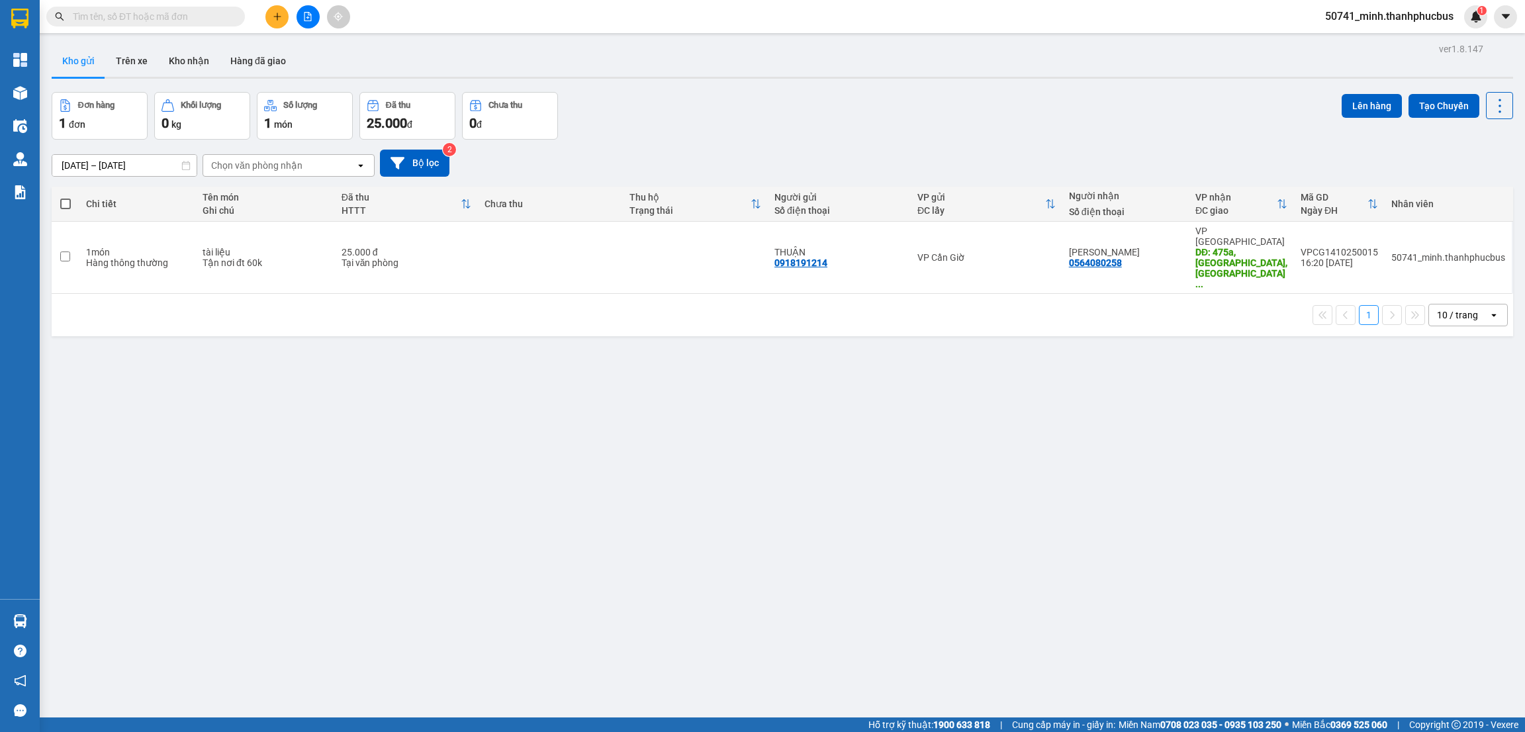  What do you see at coordinates (60, 17) in the screenshot?
I see `span: search` at bounding box center [60, 17].